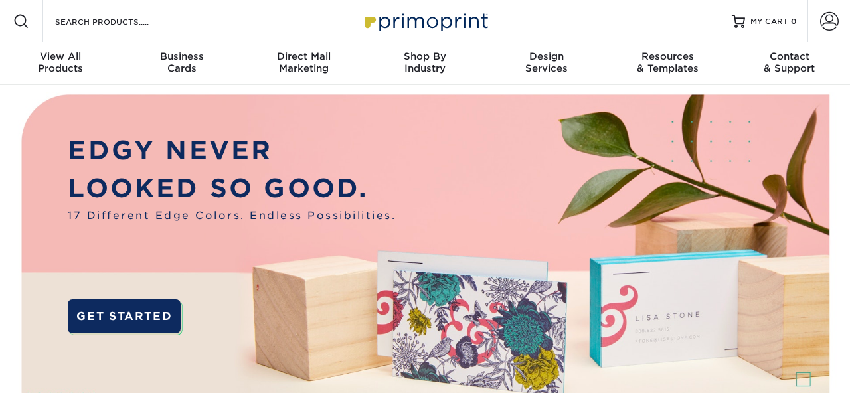  Describe the element at coordinates (546, 62) in the screenshot. I see `div: Services` at that location.